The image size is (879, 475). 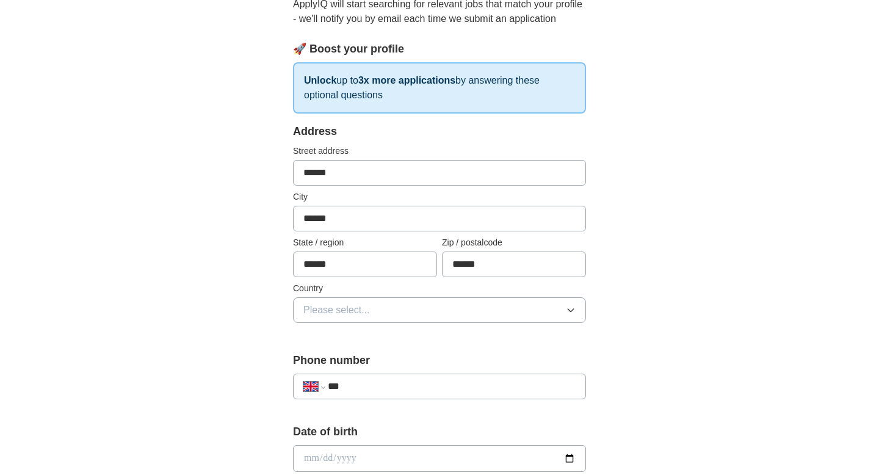 What do you see at coordinates (514, 242) in the screenshot?
I see `label: Zip / postalcode` at bounding box center [514, 242].